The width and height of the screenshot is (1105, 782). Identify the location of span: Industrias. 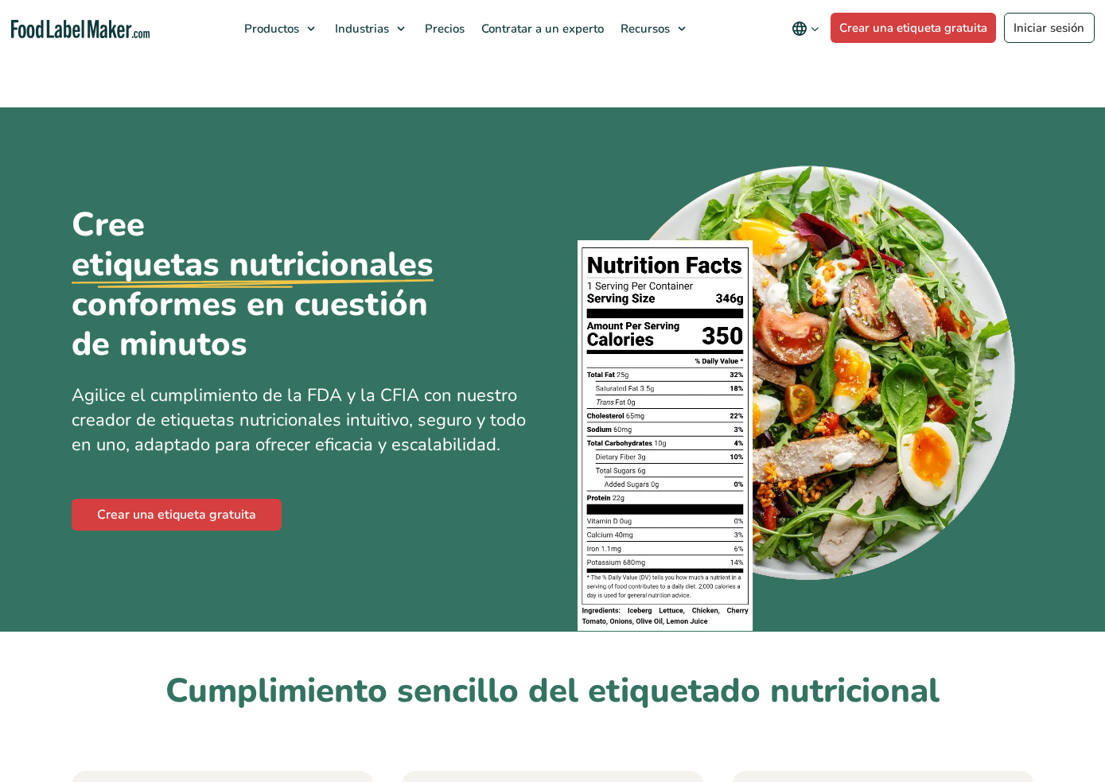
(360, 29).